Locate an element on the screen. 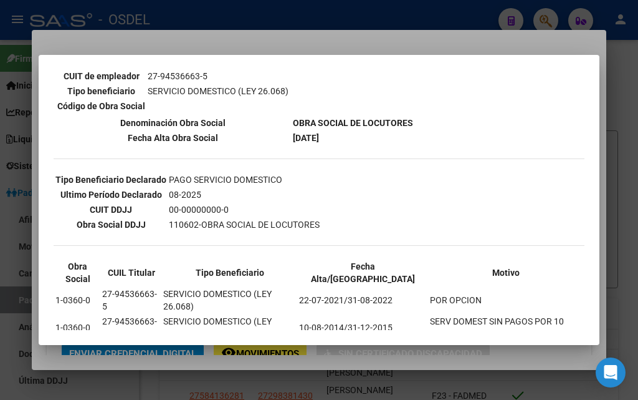  td: 110602-OBRA SOCIAL DE LOCUTORES is located at coordinates (244, 224).